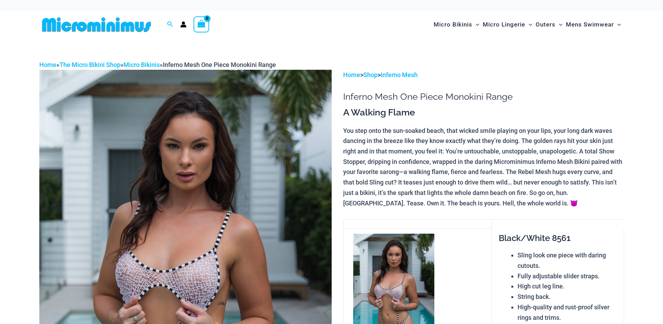 This screenshot has width=663, height=324. I want to click on span: Micro Lingerie, so click(504, 24).